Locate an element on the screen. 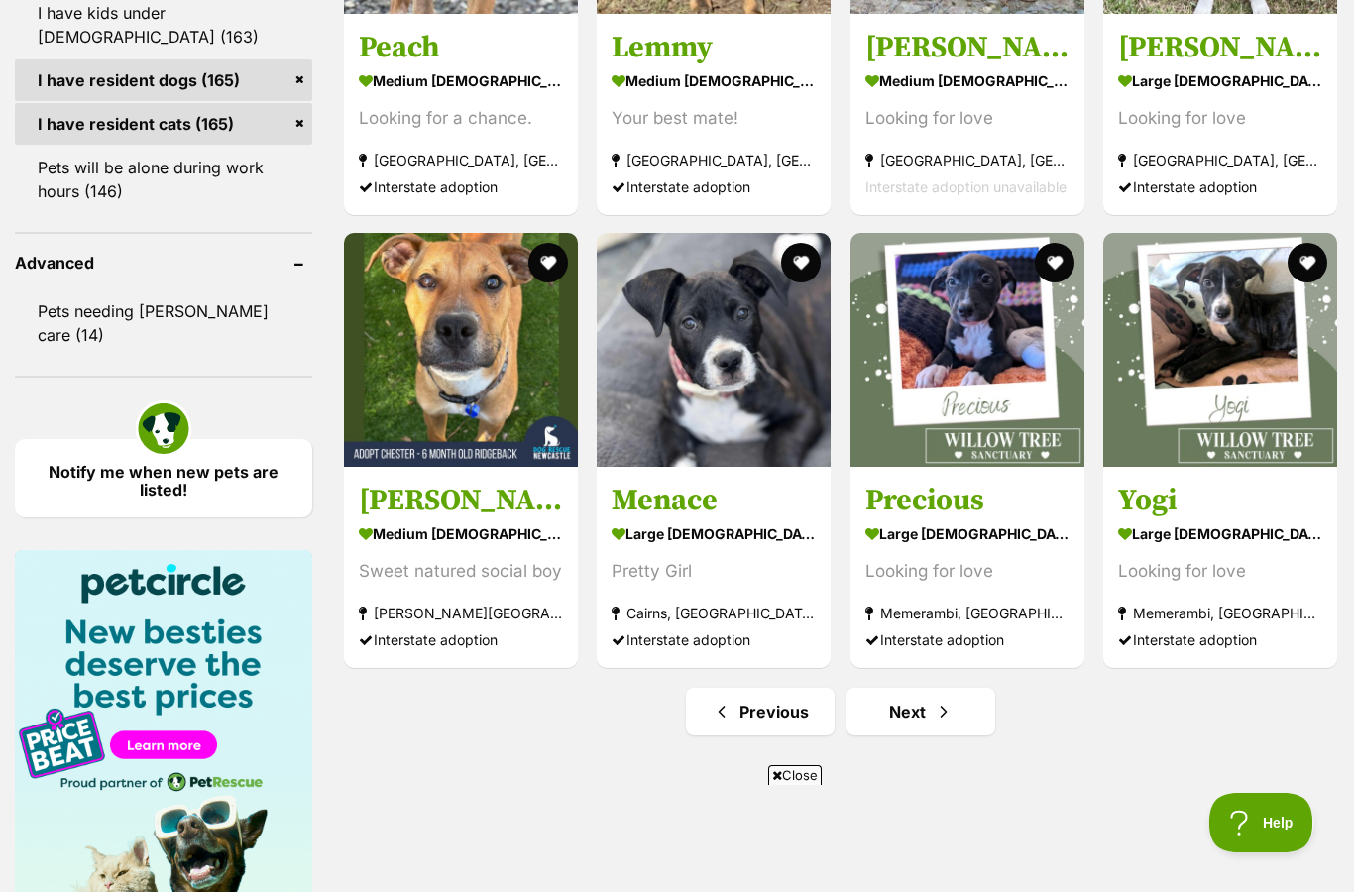 Image resolution: width=1354 pixels, height=892 pixels. img: Precious - Irish Wolfhound Dog is located at coordinates (968, 350).